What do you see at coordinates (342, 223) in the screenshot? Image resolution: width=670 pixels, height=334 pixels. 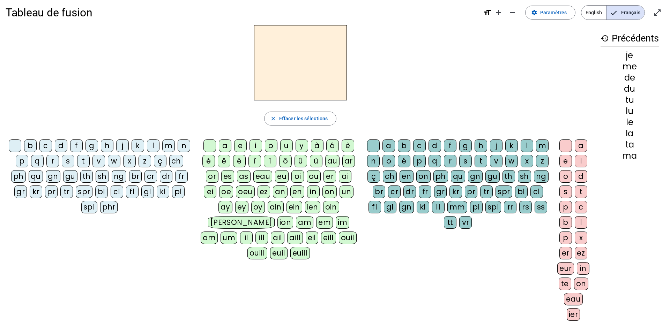 I see `div: im` at bounding box center [342, 223].